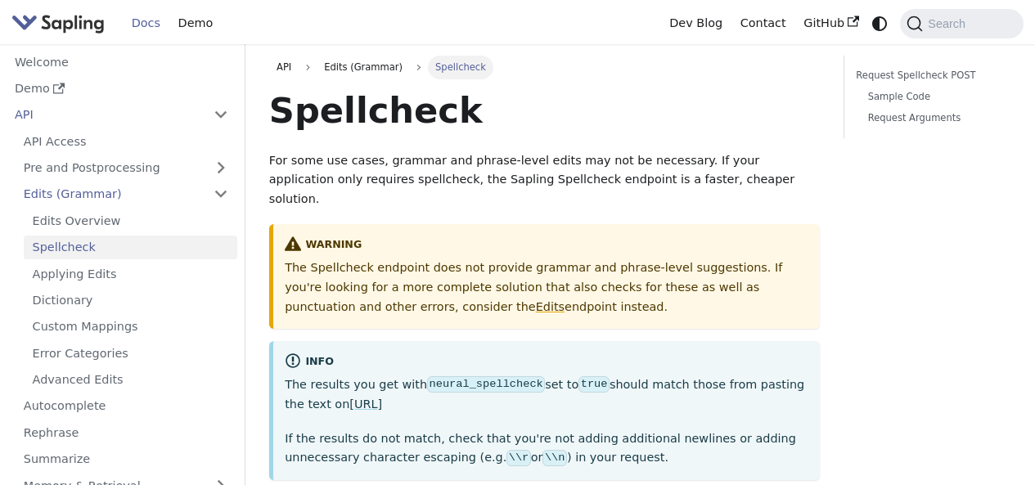 This screenshot has height=485, width=1035. I want to click on a: Edits, so click(550, 307).